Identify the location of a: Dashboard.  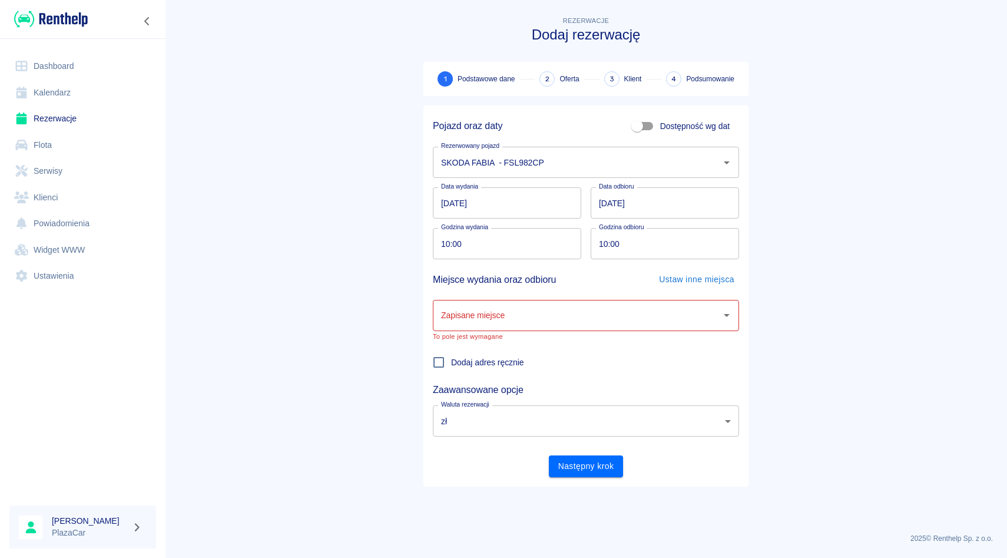
(82, 66).